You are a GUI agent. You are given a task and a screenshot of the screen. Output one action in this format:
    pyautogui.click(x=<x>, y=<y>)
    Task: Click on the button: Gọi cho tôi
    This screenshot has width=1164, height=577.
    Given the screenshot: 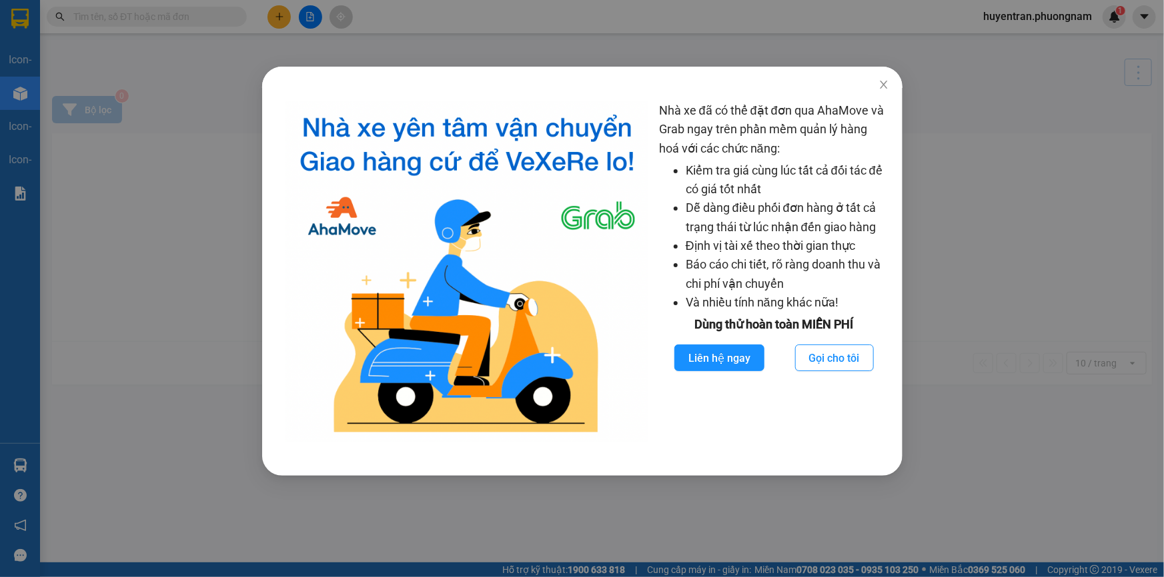 What is the action you would take?
    pyautogui.click(x=834, y=358)
    